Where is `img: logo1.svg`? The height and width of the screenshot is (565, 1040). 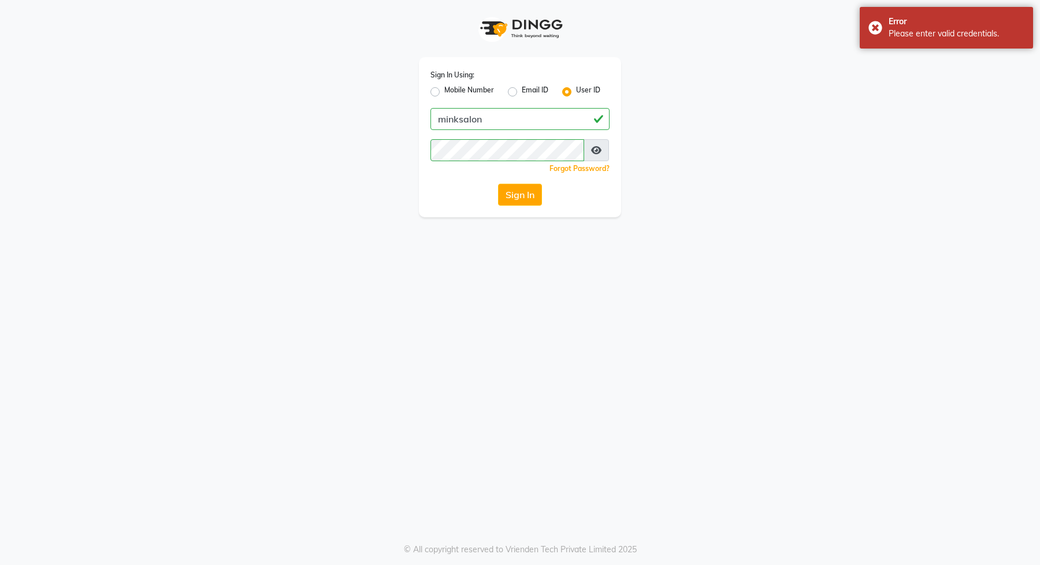 img: logo1.svg is located at coordinates (520, 28).